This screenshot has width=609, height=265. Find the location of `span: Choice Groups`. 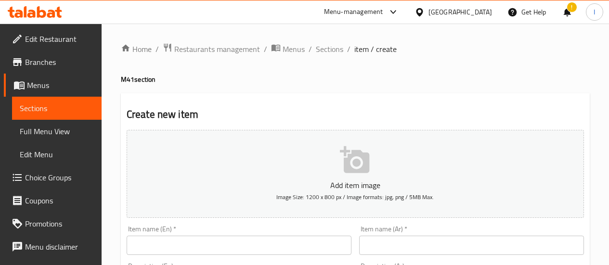

span: Choice Groups is located at coordinates (59, 178).